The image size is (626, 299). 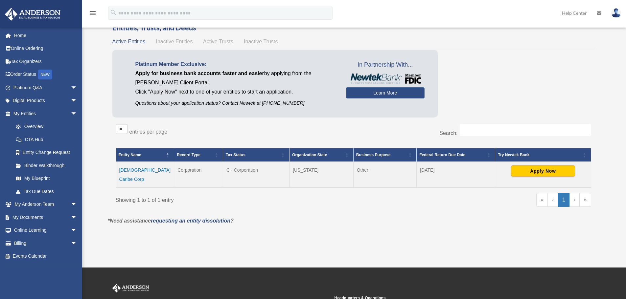 What do you see at coordinates (539, 155) in the screenshot?
I see `div: Try Newtek Bank` at bounding box center [539, 155].